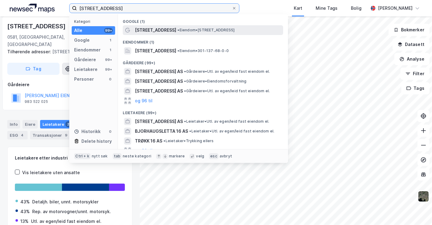  I want to click on div: velg, so click(200, 156).